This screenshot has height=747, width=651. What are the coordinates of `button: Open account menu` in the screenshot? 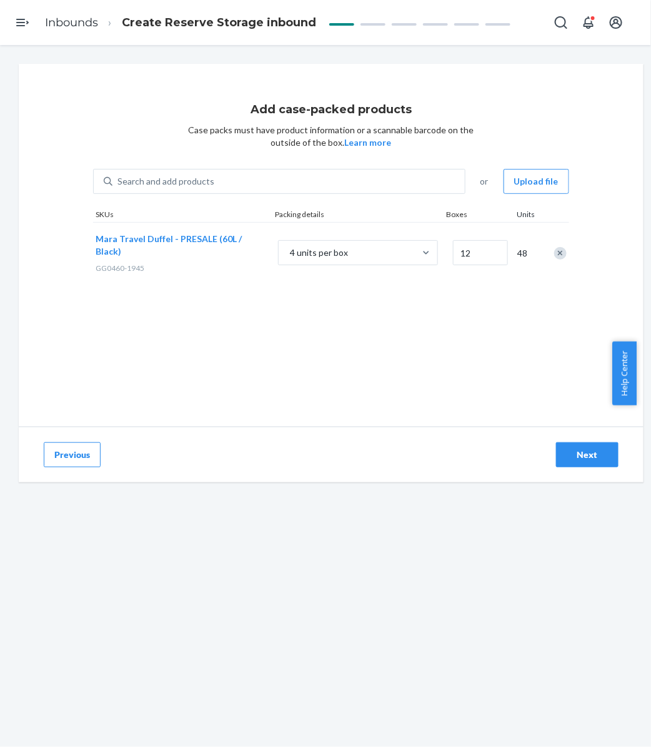 It's located at (616, 23).